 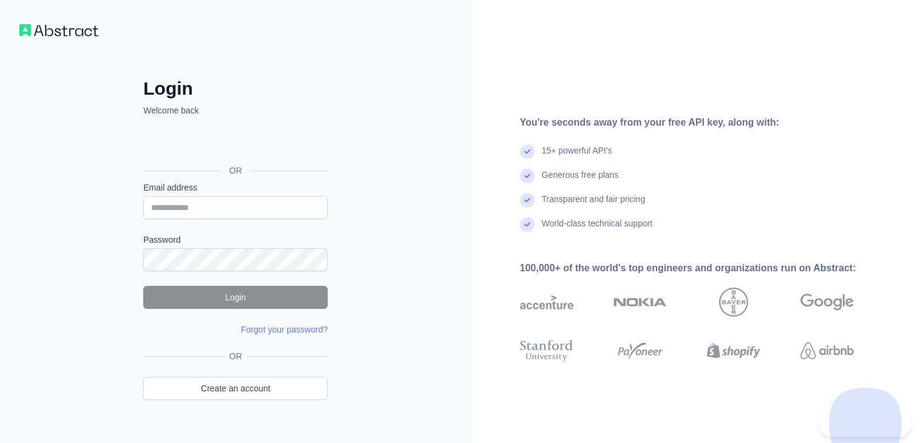 I want to click on img: google, so click(x=827, y=302).